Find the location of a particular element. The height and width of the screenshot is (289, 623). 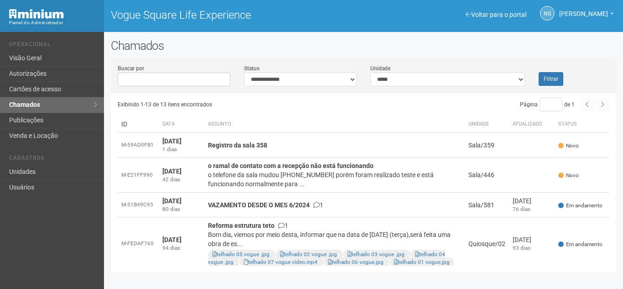

label: Unidade is located at coordinates (380, 68).